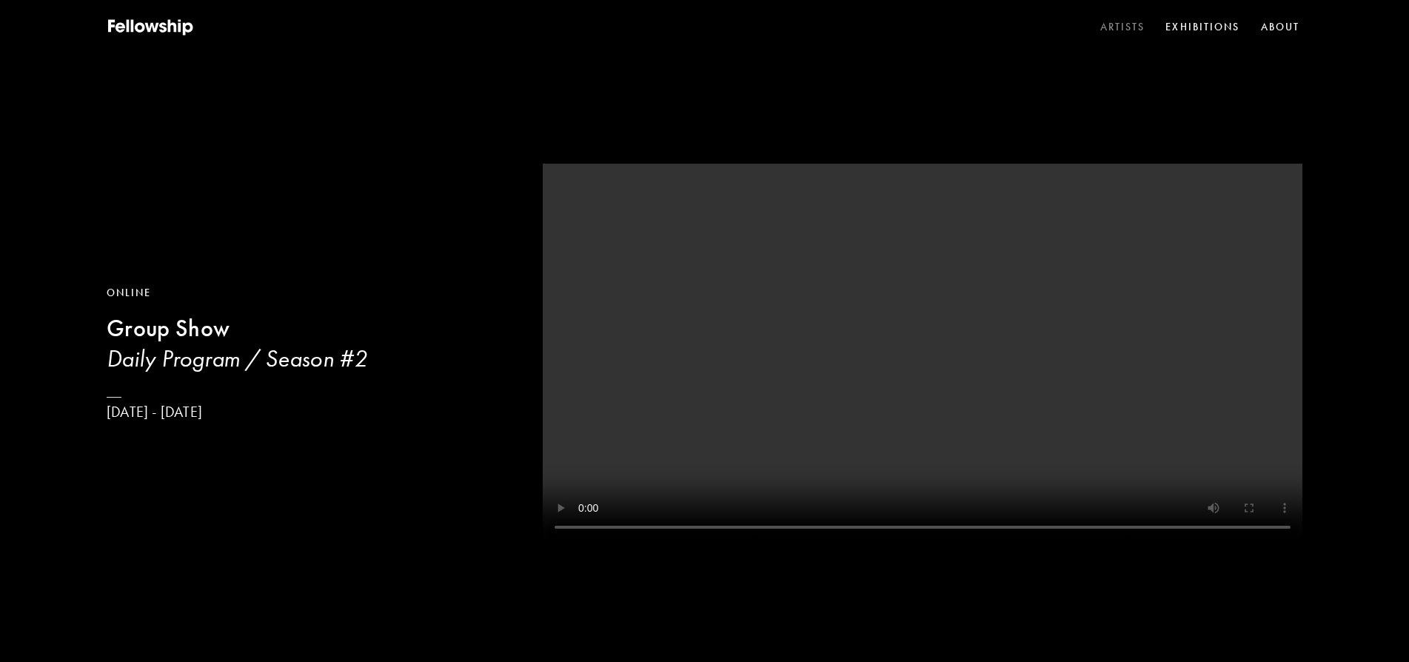 The width and height of the screenshot is (1409, 662). I want to click on a: About, so click(1280, 27).